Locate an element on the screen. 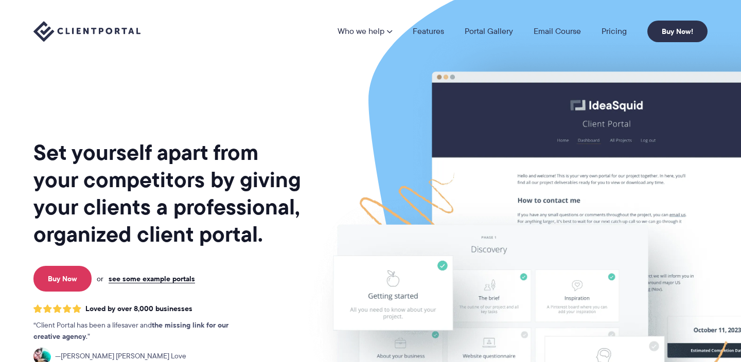 The height and width of the screenshot is (362, 741). strong: the missing link for our creative agency is located at coordinates (131, 331).